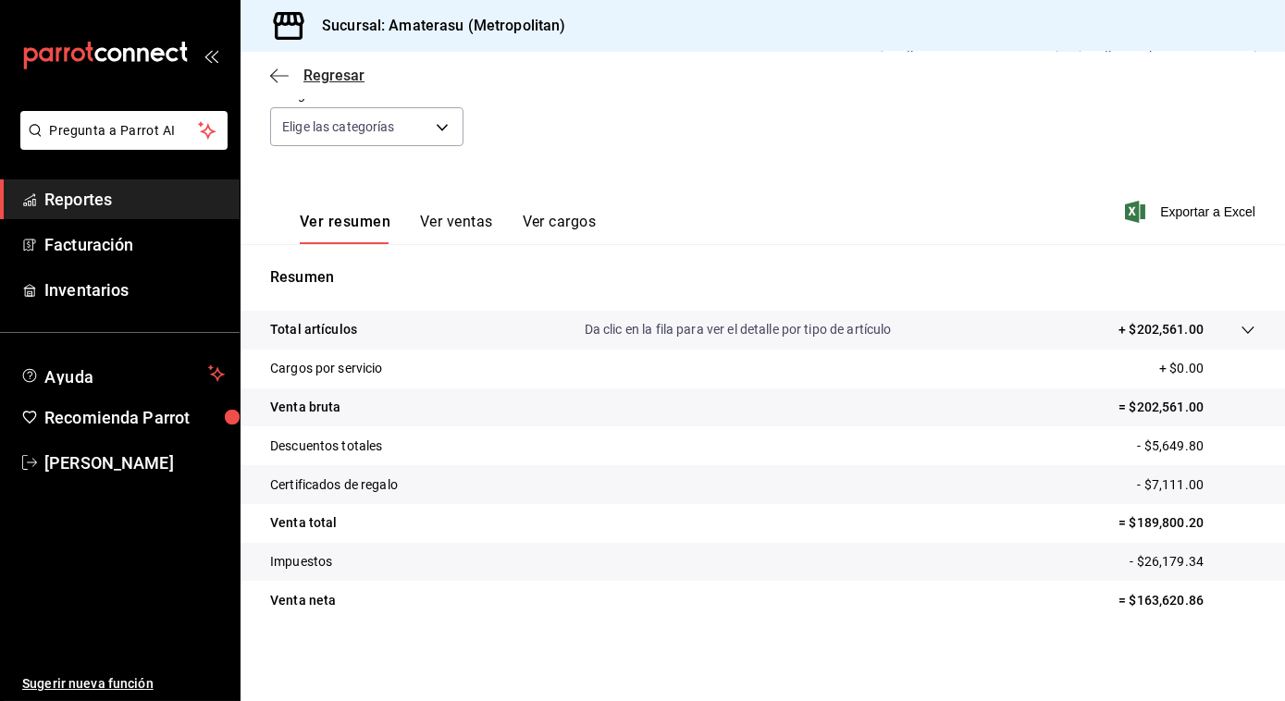  I want to click on p: Venta bruta, so click(305, 407).